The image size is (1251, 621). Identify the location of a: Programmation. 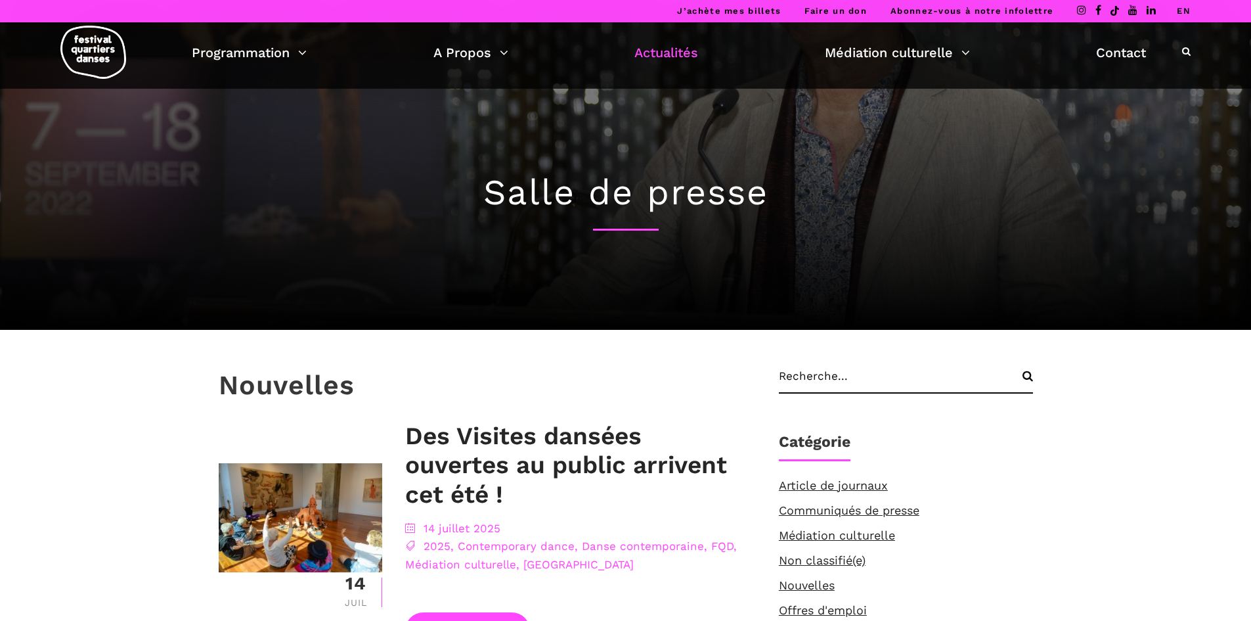
(249, 53).